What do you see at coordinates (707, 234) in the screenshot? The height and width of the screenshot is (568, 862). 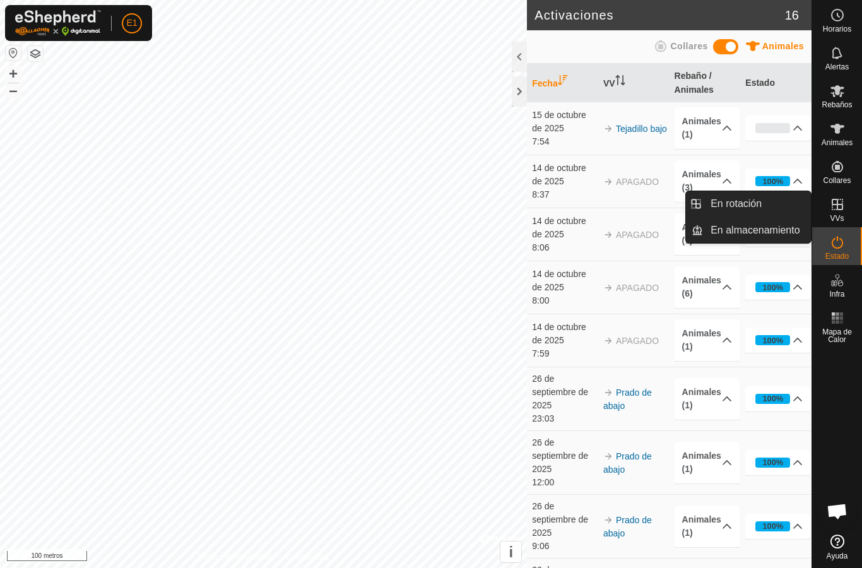 I see `p-accordion-header: Animales (7)` at bounding box center [707, 234].